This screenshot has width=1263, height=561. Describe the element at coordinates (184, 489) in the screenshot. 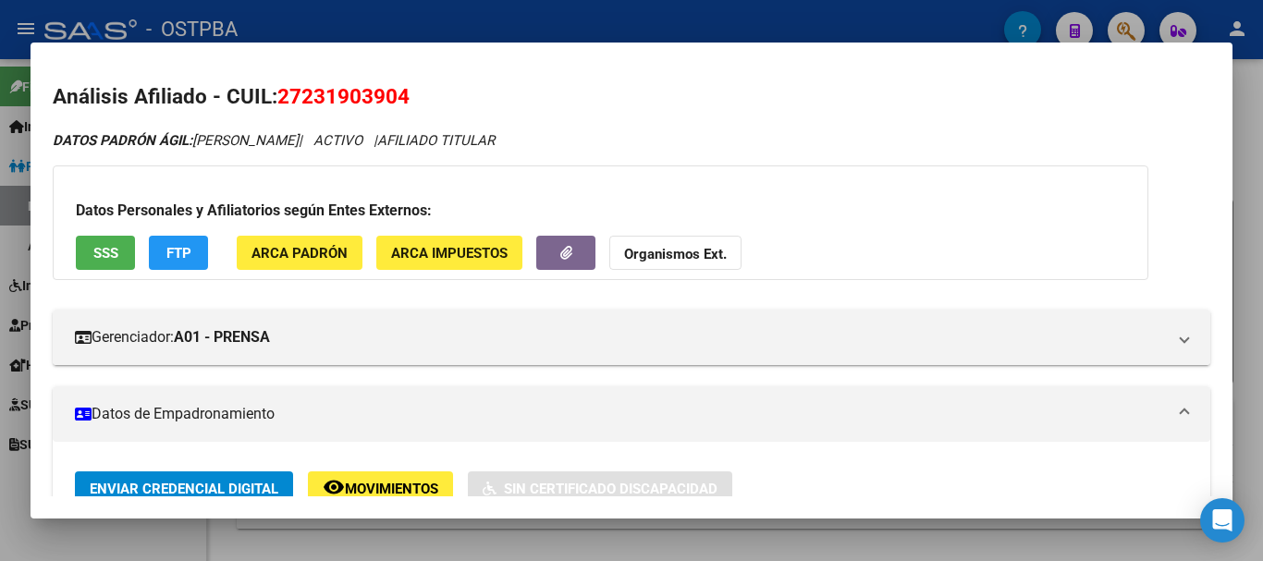

I see `span: Enviar Credencial Digital` at that location.